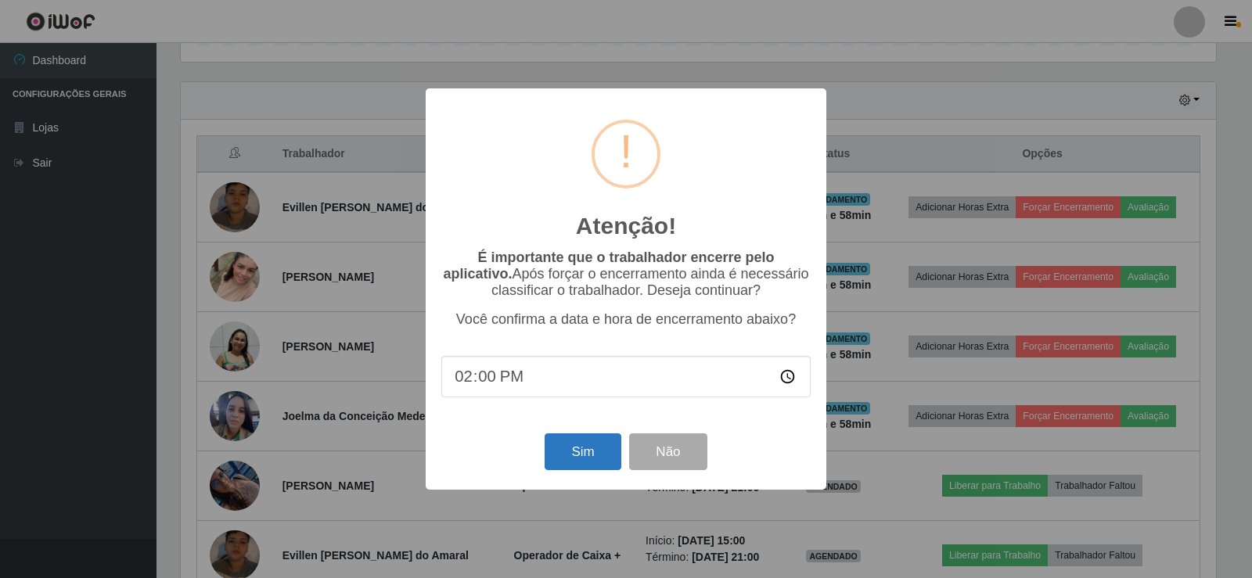 The width and height of the screenshot is (1252, 578). What do you see at coordinates (608, 265) in the screenshot?
I see `b: É importante que o trabalhador encerre pelo aplicativo.` at bounding box center [608, 265].